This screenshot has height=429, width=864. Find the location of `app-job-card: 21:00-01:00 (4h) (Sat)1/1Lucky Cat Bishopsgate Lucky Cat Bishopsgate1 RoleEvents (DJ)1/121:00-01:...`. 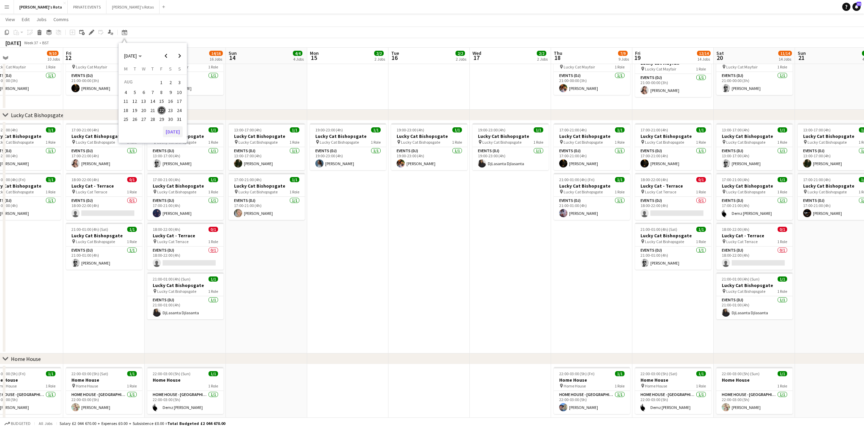

app-job-card: 21:00-01:00 (4h) (Sat)1/1Lucky Cat Bishopsgate Lucky Cat Bishopsgate1 RoleEvents (DJ)1/121:00-01:... is located at coordinates (674, 246).